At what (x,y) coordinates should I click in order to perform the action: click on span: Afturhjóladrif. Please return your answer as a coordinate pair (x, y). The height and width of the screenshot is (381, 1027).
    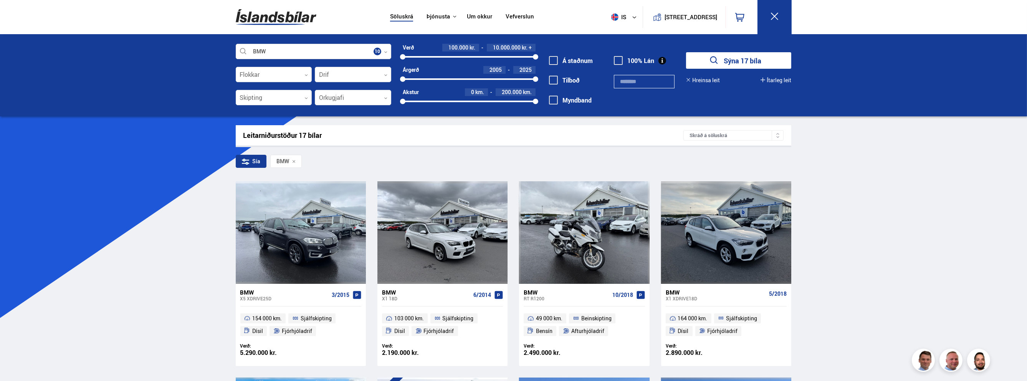
    Looking at the image, I should click on (588, 331).